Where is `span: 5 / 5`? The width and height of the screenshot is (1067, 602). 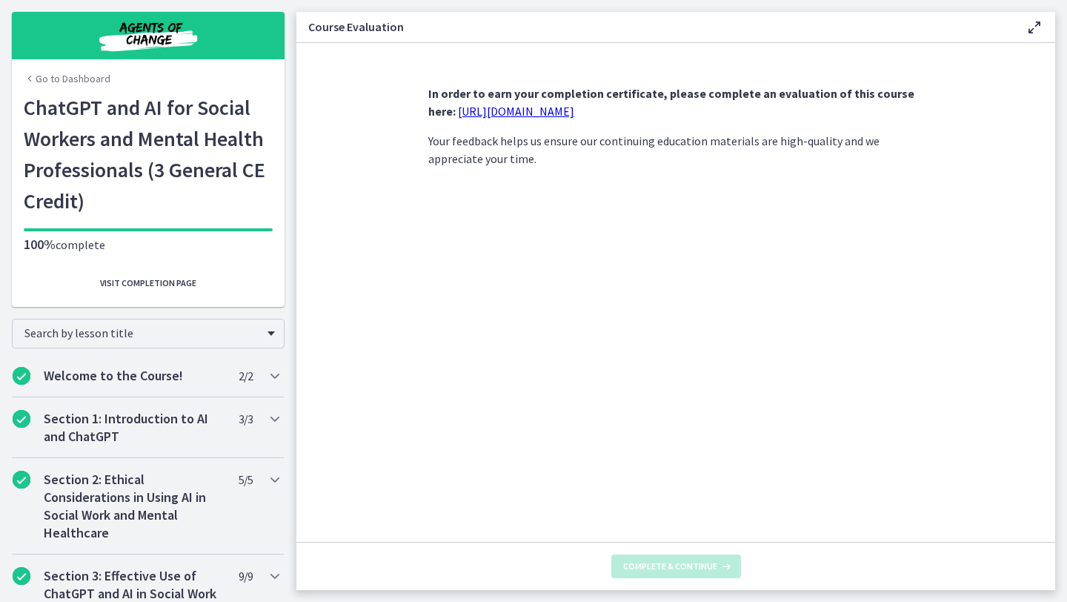
span: 5 / 5 is located at coordinates (245, 479).